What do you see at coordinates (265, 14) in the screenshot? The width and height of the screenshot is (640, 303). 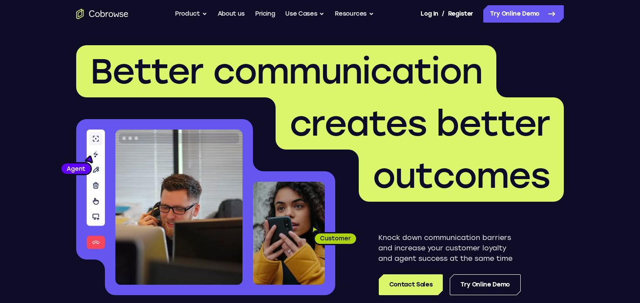 I see `a: Pricing` at bounding box center [265, 14].